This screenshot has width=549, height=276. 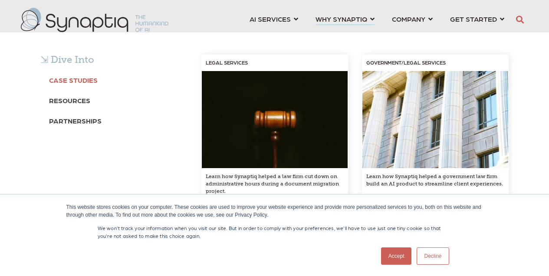 I want to click on a: synaptiq logo-2, so click(x=95, y=20).